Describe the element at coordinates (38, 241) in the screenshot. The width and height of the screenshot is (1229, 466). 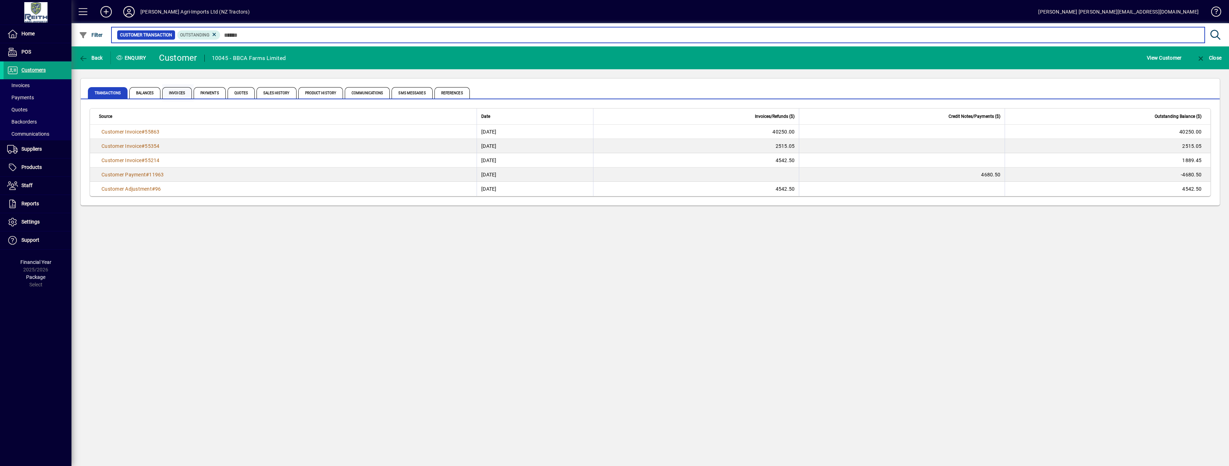
I see `a: Support` at that location.